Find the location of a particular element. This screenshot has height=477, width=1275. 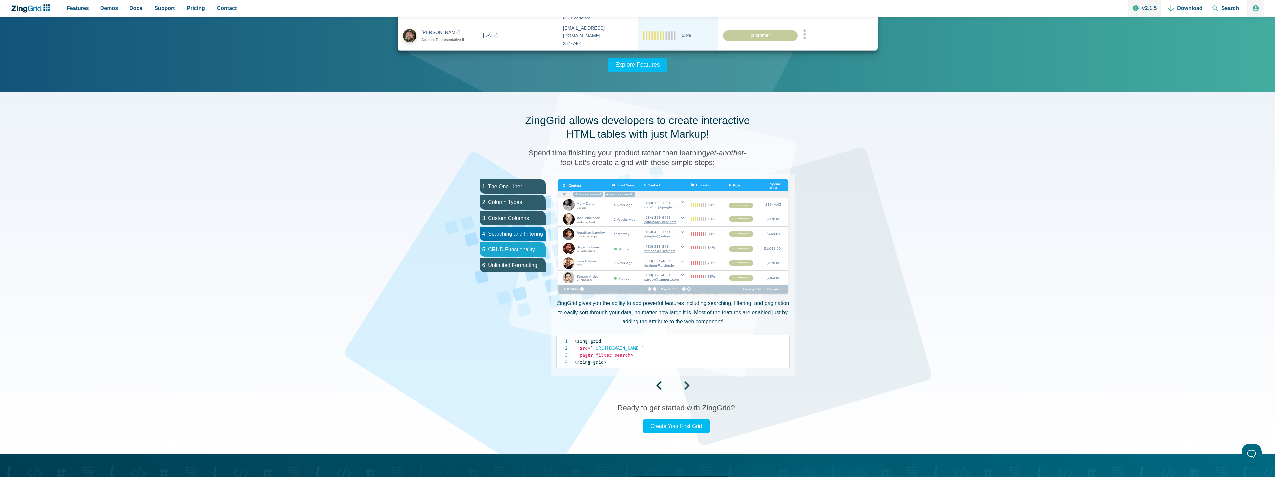

h3: Ready to get started with ZingGrid? is located at coordinates (676, 408).